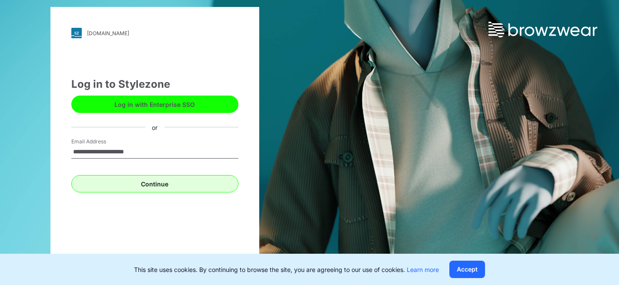  What do you see at coordinates (423, 270) in the screenshot?
I see `a: Learn more` at bounding box center [423, 270].